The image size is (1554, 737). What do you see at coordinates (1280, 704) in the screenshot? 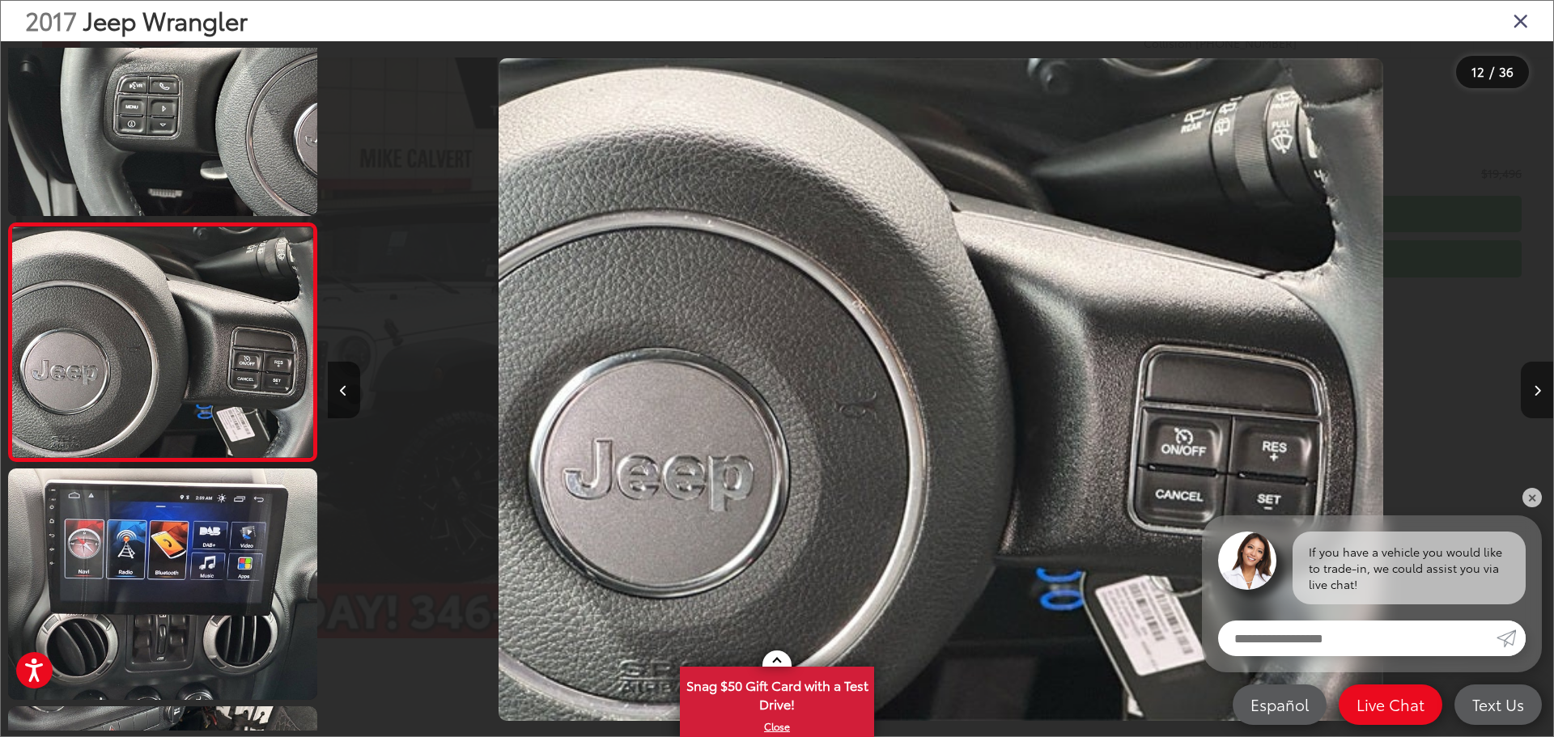
I see `span: Español` at bounding box center [1280, 704].